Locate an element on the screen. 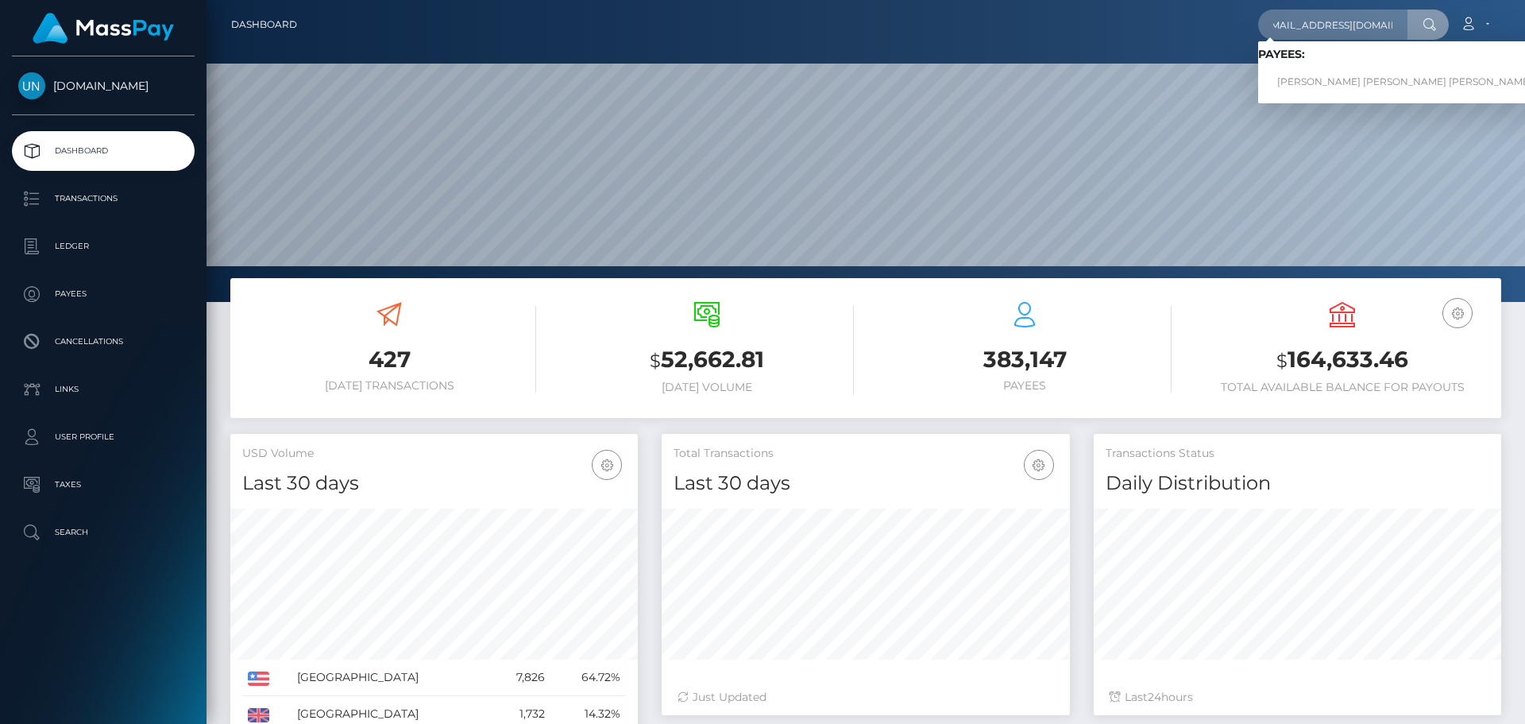  span: 24 is located at coordinates (1154, 697).